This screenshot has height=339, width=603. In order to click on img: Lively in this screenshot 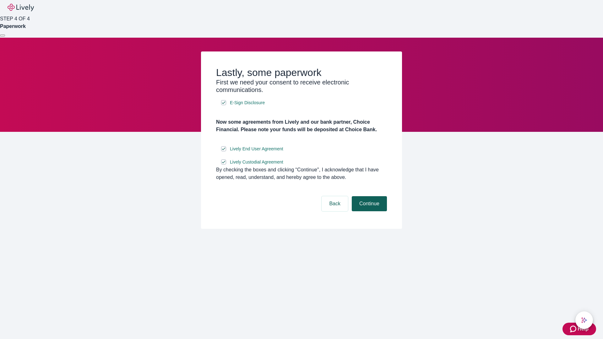, I will do `click(21, 8)`.